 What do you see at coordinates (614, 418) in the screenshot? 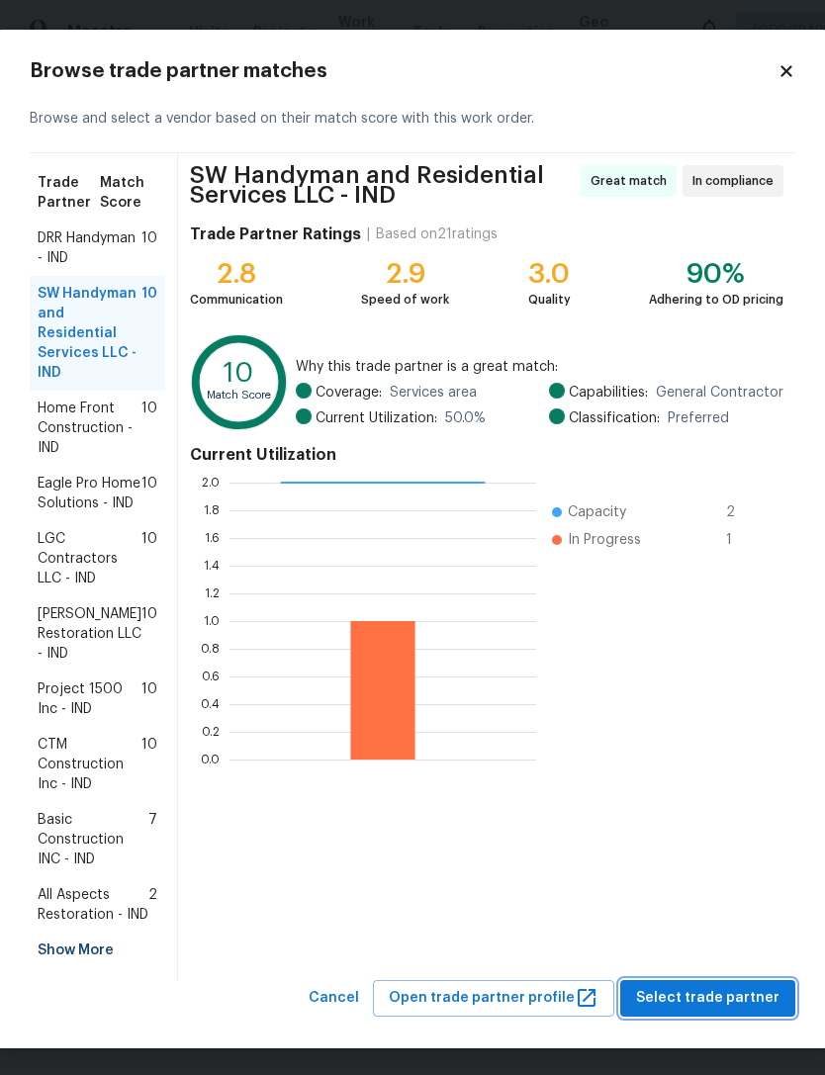
I see `span: Classification:` at bounding box center [614, 418].